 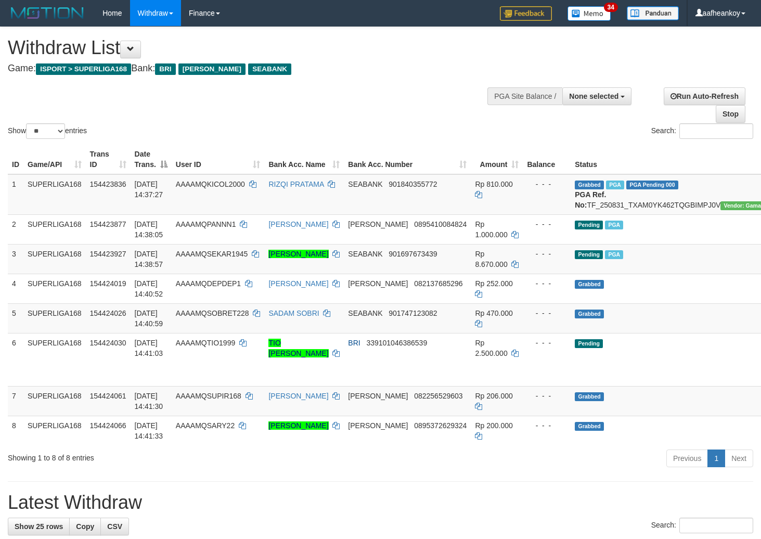 I want to click on a: Stop, so click(x=731, y=114).